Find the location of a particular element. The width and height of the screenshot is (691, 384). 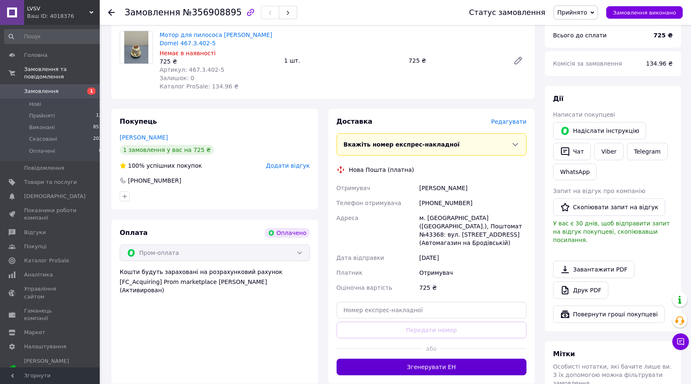

span: Залишок: 0 is located at coordinates (177, 78).